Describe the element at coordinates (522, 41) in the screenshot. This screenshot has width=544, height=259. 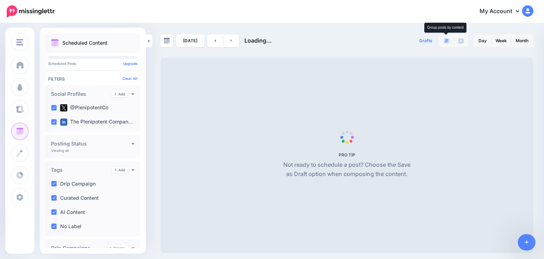
I see `a: Month` at that location.